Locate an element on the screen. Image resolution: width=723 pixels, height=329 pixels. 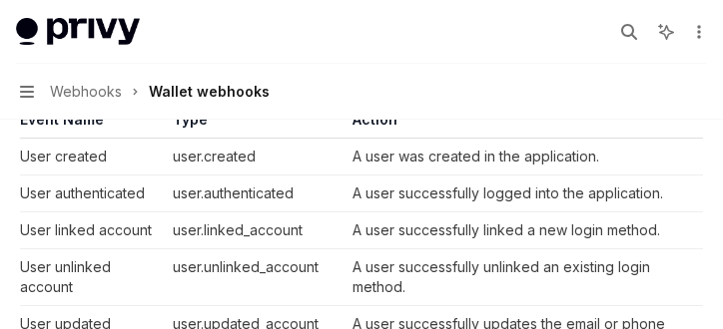
th: Event Name is located at coordinates (92, 124).